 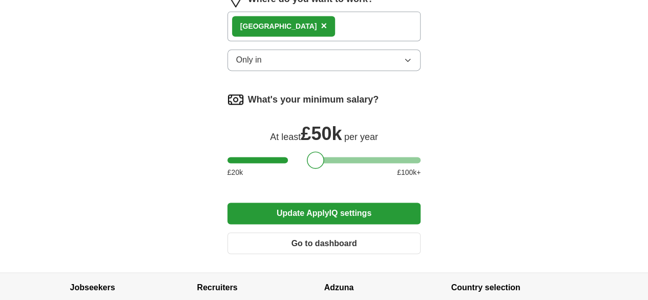 I want to click on button: Go to dashboard, so click(x=324, y=243).